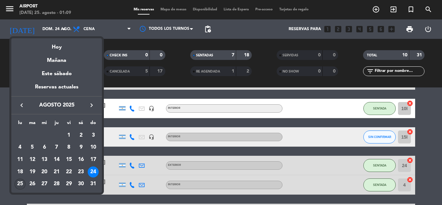  I want to click on th: jueves, so click(57, 124).